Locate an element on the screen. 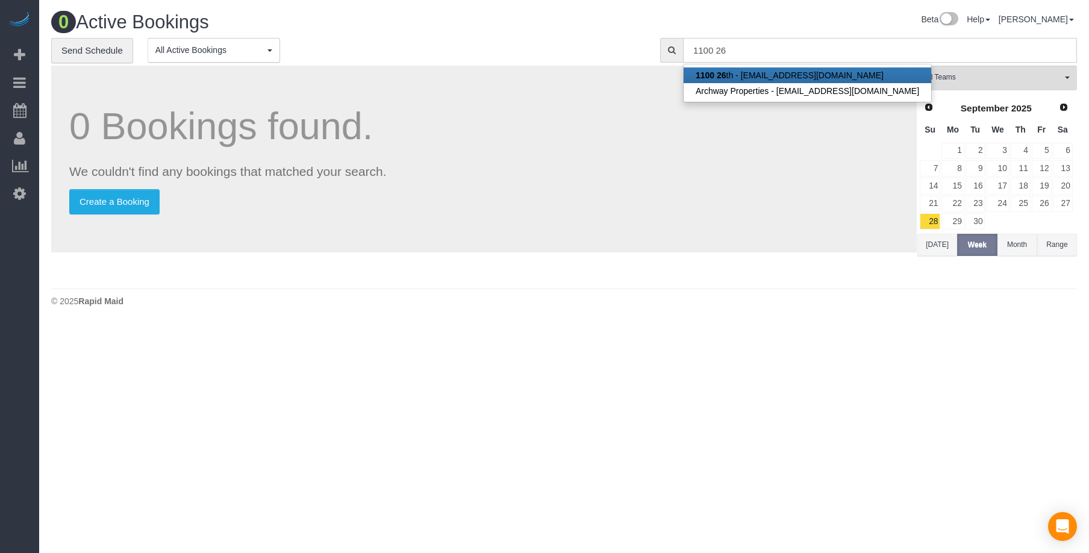 The width and height of the screenshot is (1089, 553). a: 28 is located at coordinates (930, 221).